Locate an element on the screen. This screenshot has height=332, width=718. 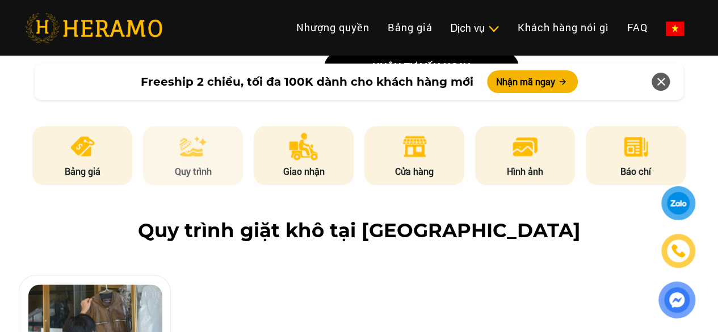
a: FAQ is located at coordinates (637, 27).